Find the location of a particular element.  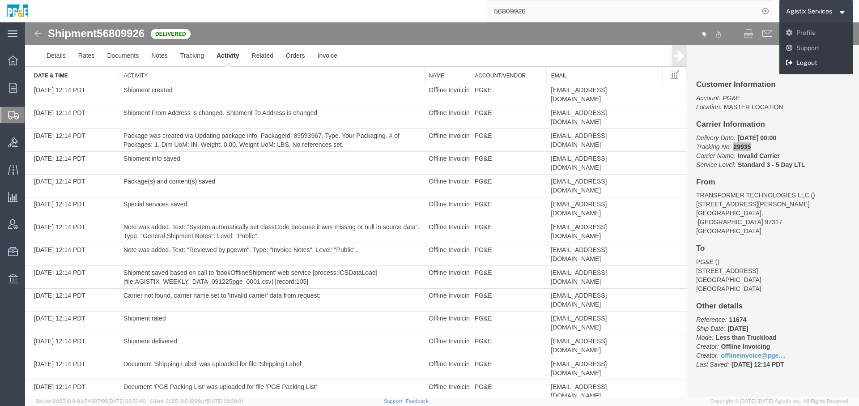

td: Note was added. Text: "System automatically set classCode because it was missing or null in sourc... is located at coordinates (246, 209).